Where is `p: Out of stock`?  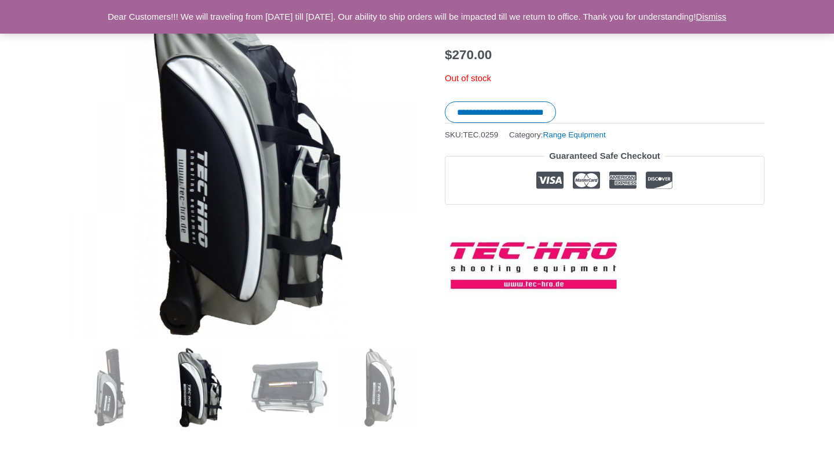
p: Out of stock is located at coordinates (605, 78).